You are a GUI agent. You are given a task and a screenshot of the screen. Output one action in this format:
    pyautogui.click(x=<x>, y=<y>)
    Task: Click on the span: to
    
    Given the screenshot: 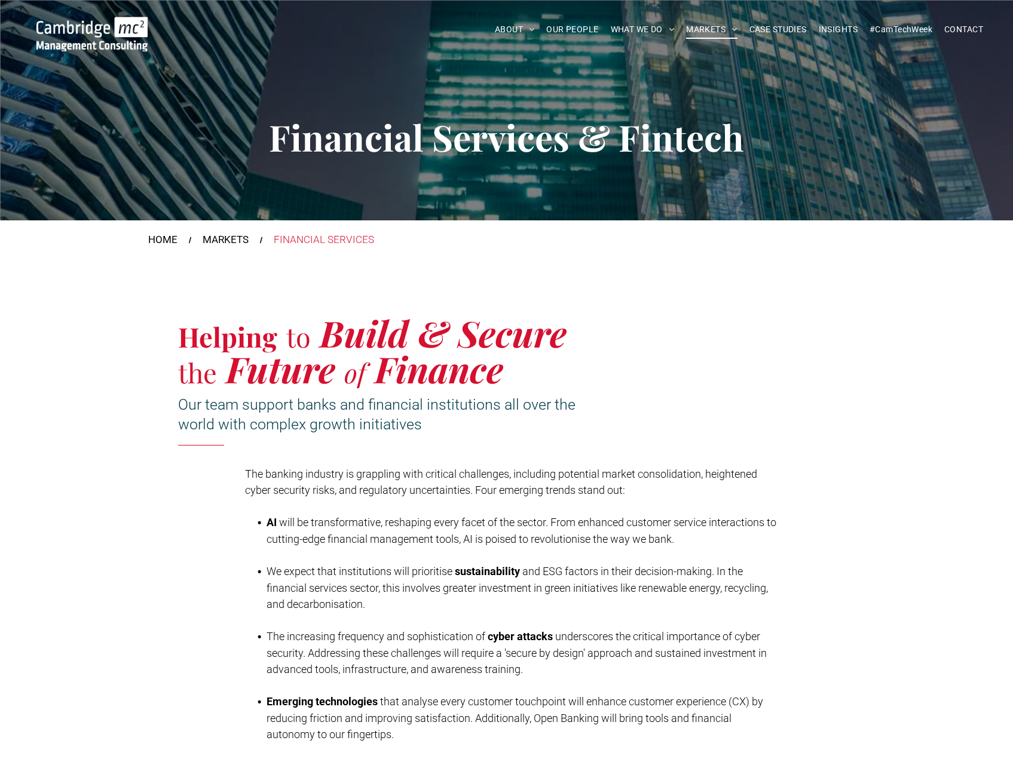 What is the action you would take?
    pyautogui.click(x=298, y=336)
    